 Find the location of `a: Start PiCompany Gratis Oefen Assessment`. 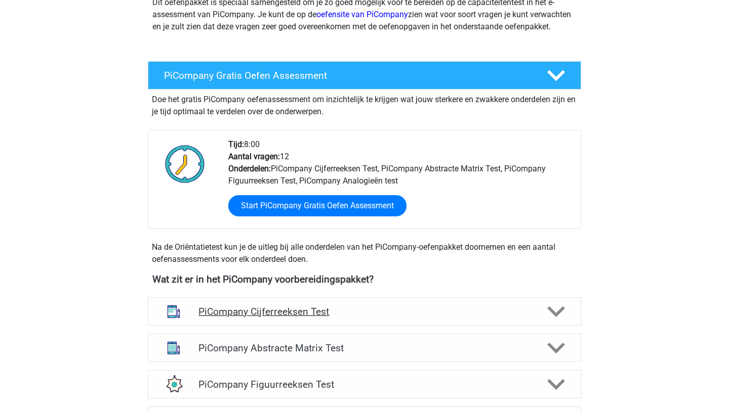

a: Start PiCompany Gratis Oefen Assessment is located at coordinates (317, 206).